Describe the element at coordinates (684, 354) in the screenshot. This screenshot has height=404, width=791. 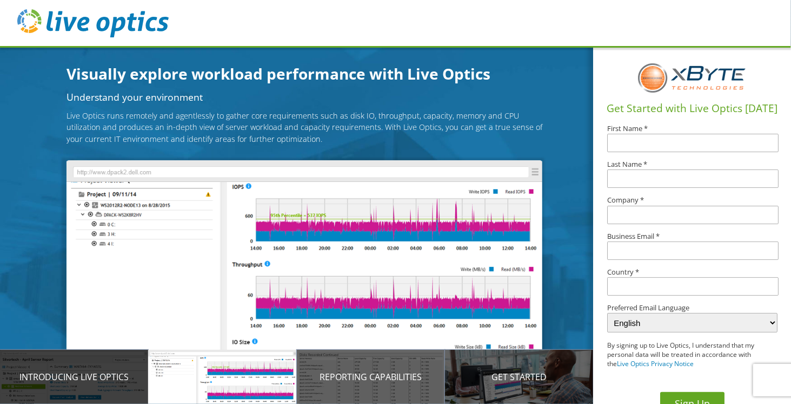
I see `p: By signing up to Live Optics, I understand that my personal data will be treated in accordance wi...` at that location.